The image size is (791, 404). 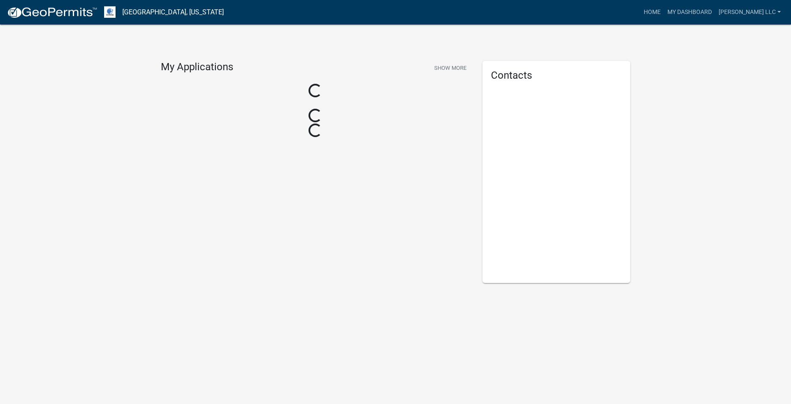 What do you see at coordinates (690, 12) in the screenshot?
I see `a: My Dashboard` at bounding box center [690, 12].